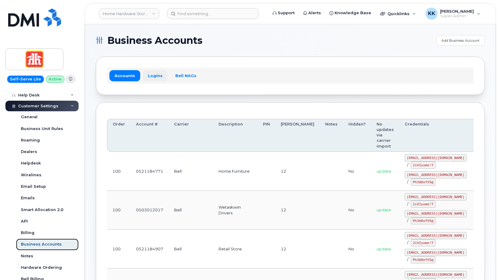 The width and height of the screenshot is (499, 280). Describe the element at coordinates (357, 135) in the screenshot. I see `th: Hidden?` at that location.